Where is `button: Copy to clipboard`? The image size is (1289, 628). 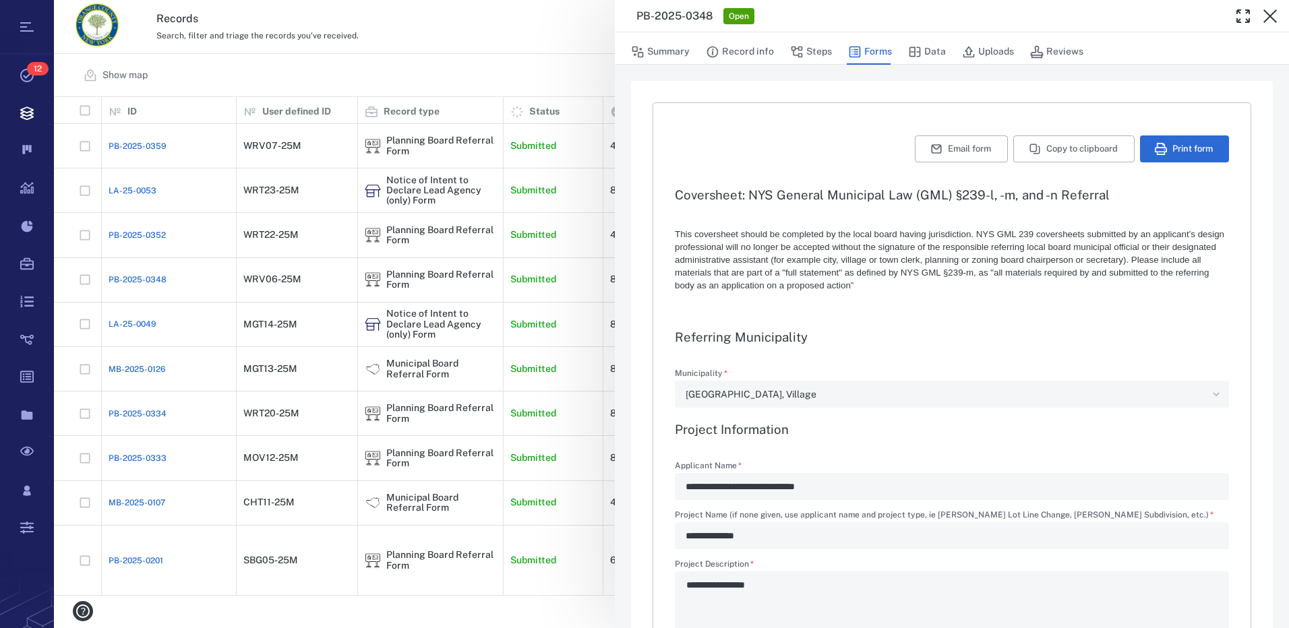
button: Copy to clipboard is located at coordinates (1074, 149).